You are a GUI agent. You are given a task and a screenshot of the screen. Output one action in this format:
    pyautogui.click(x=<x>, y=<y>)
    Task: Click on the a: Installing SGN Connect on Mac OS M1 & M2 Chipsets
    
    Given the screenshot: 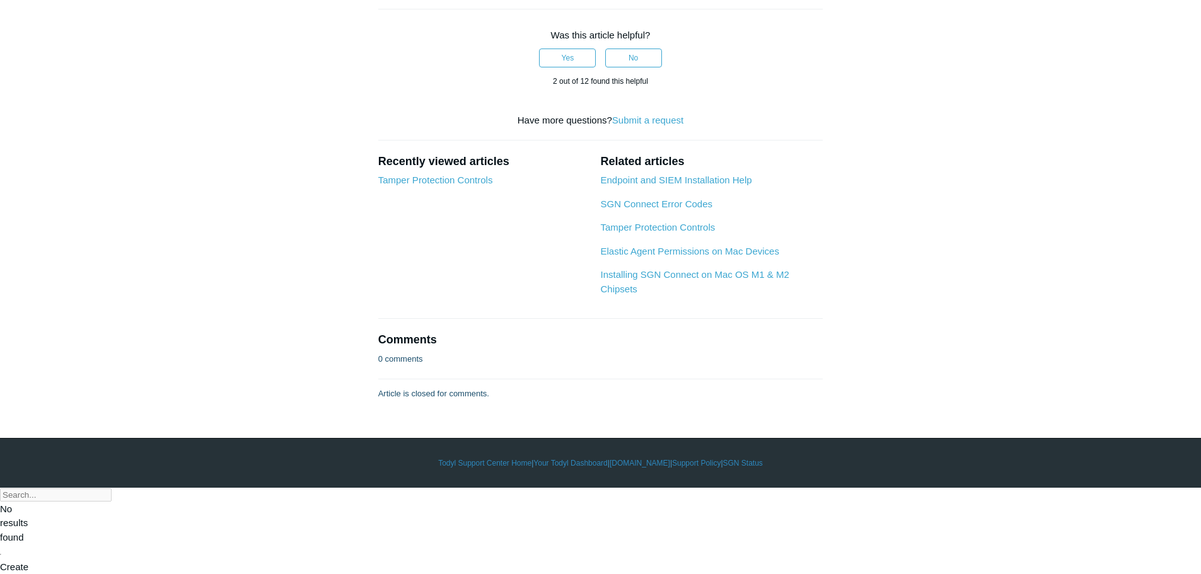 What is the action you would take?
    pyautogui.click(x=694, y=282)
    